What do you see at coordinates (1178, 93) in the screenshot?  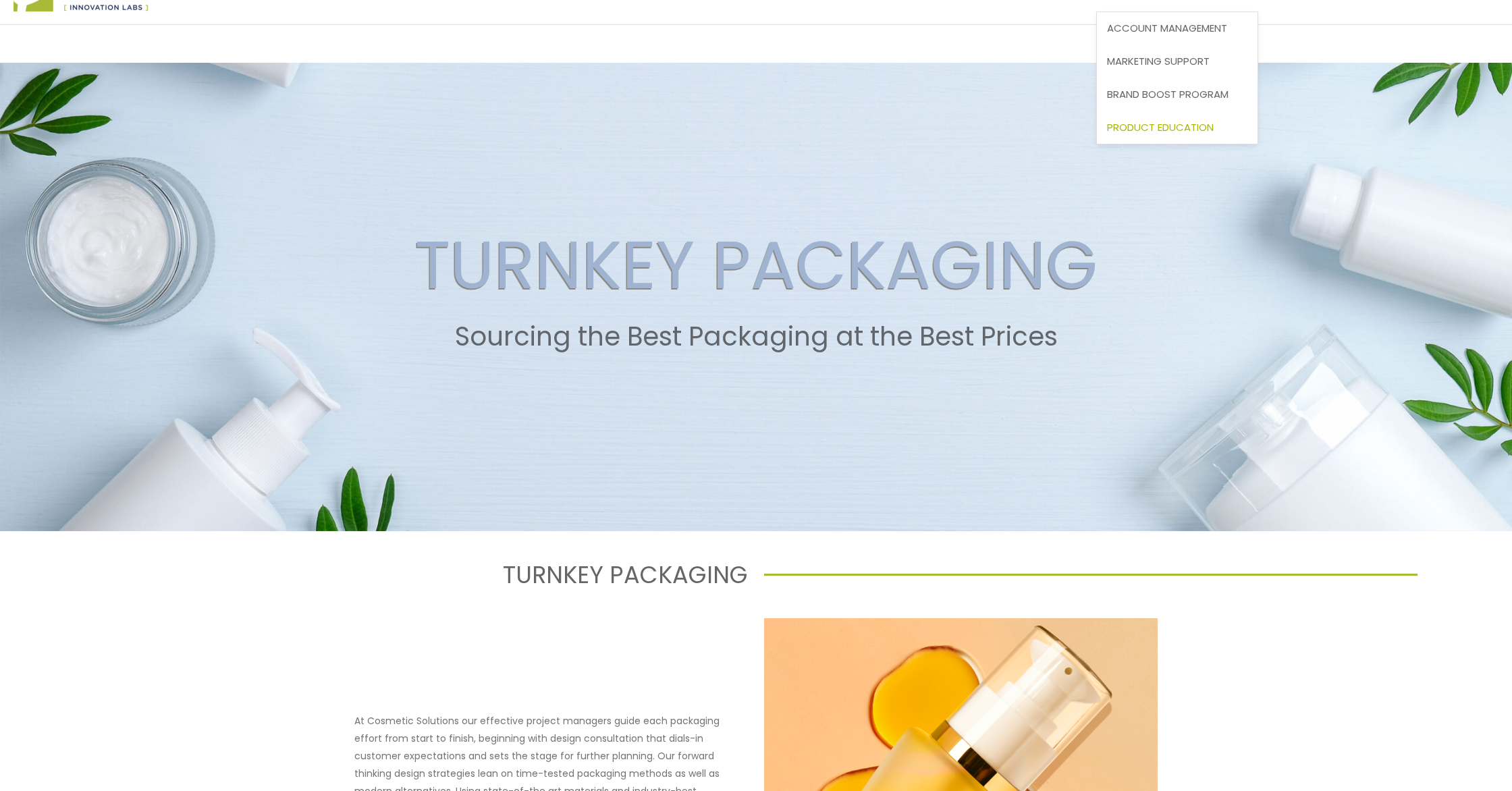 I see `a: Brand Boost Program` at bounding box center [1178, 93].